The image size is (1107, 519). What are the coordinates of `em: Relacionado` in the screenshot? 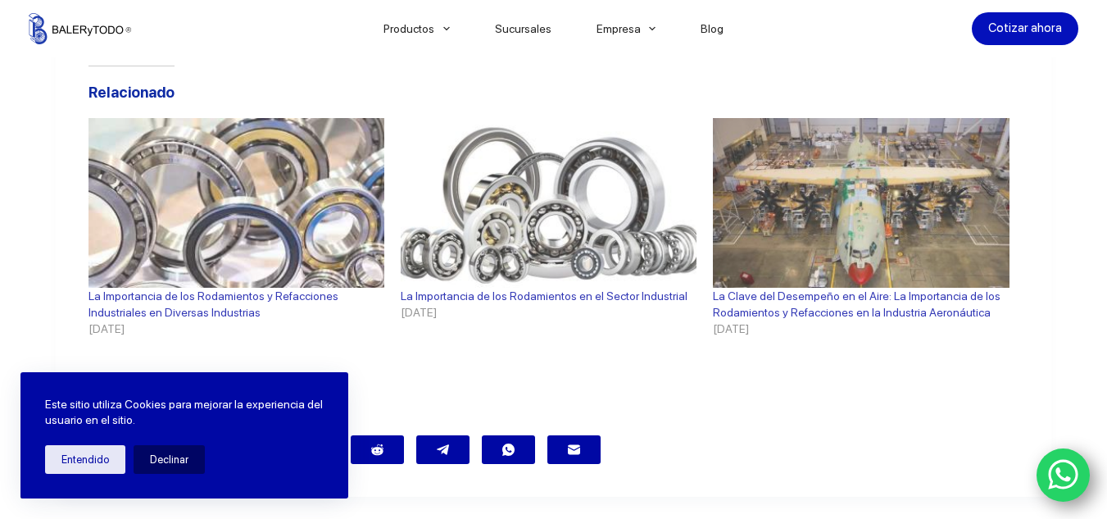 It's located at (131, 83).